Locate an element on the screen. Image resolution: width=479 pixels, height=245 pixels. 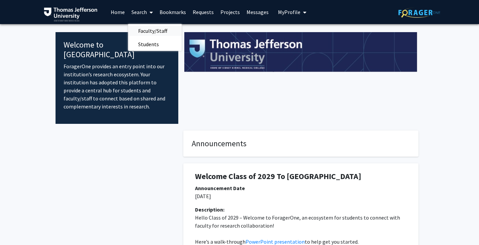
h4: Announcements is located at coordinates (301, 144).